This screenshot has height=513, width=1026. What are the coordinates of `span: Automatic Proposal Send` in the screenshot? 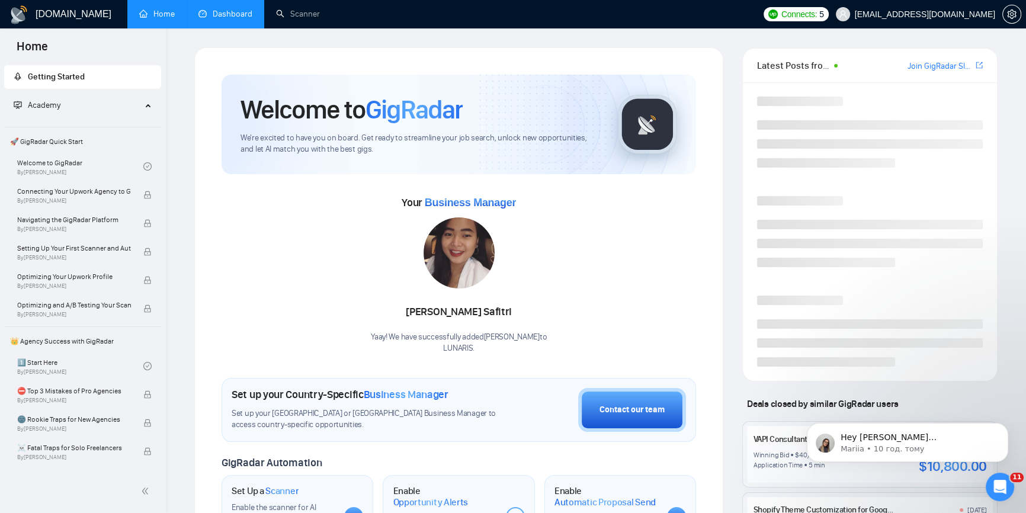 It's located at (605, 502).